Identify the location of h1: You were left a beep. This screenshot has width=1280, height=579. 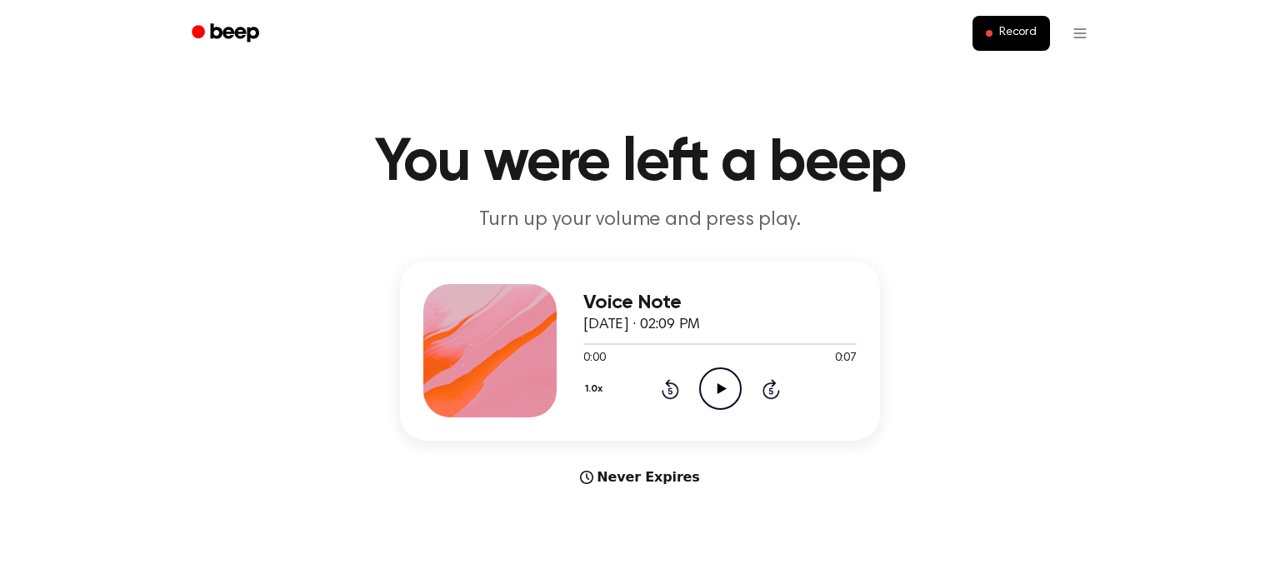
(640, 163).